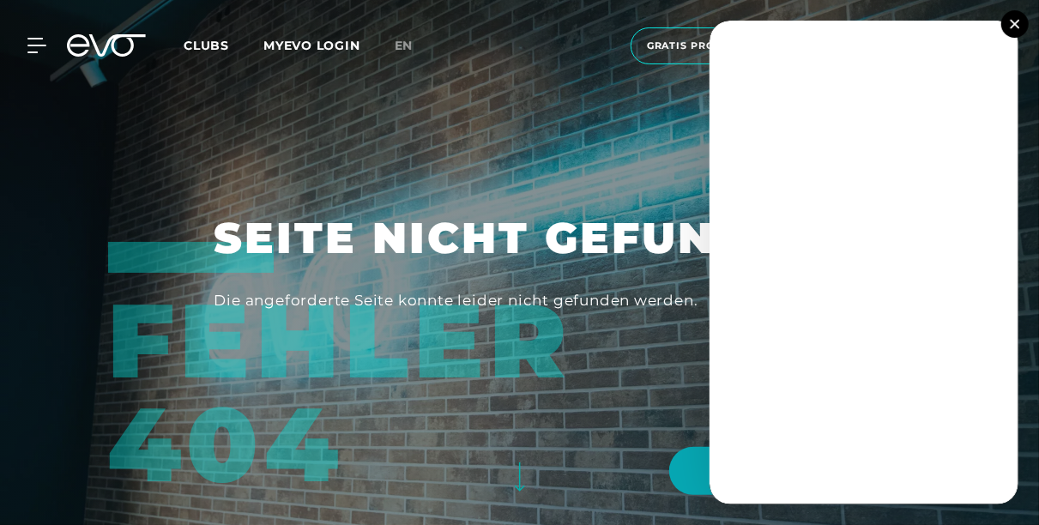  I want to click on div: Fehler 404, so click(479, 369).